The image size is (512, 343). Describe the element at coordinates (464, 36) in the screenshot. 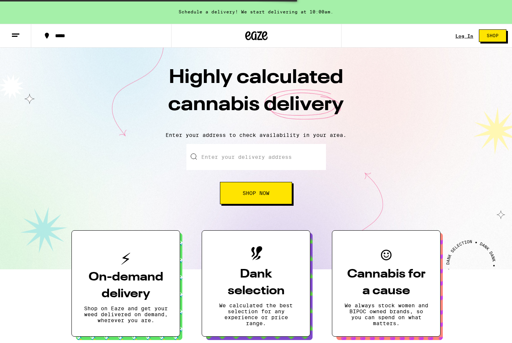

I see `a: Log In` at that location.